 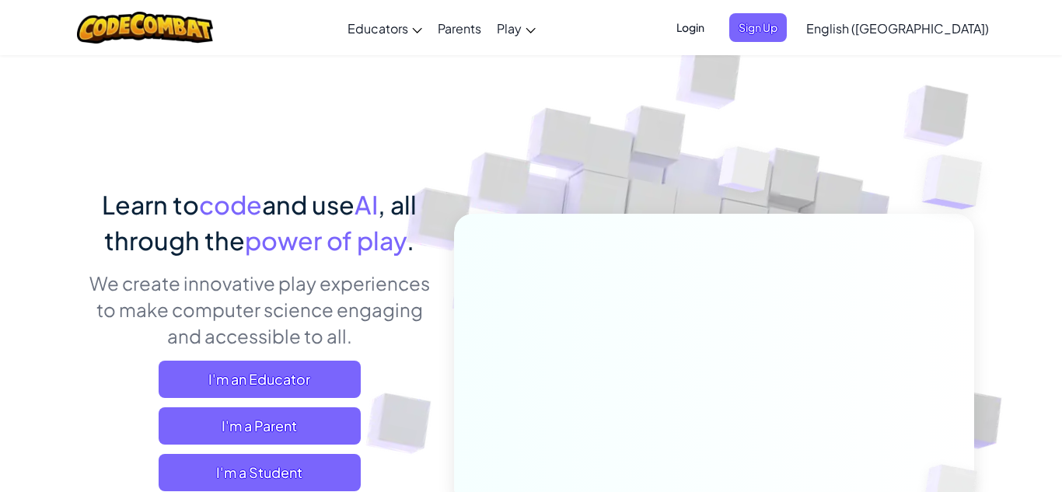 What do you see at coordinates (145, 27) in the screenshot?
I see `img: CodeCombat logo` at bounding box center [145, 27].